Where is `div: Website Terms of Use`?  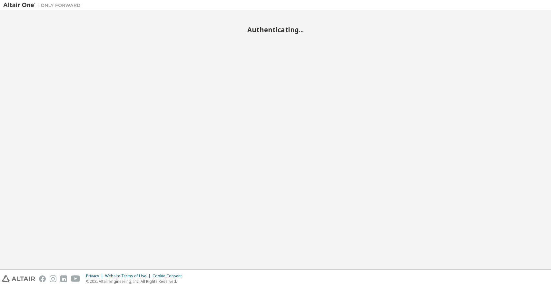 div: Website Terms of Use is located at coordinates (129, 276).